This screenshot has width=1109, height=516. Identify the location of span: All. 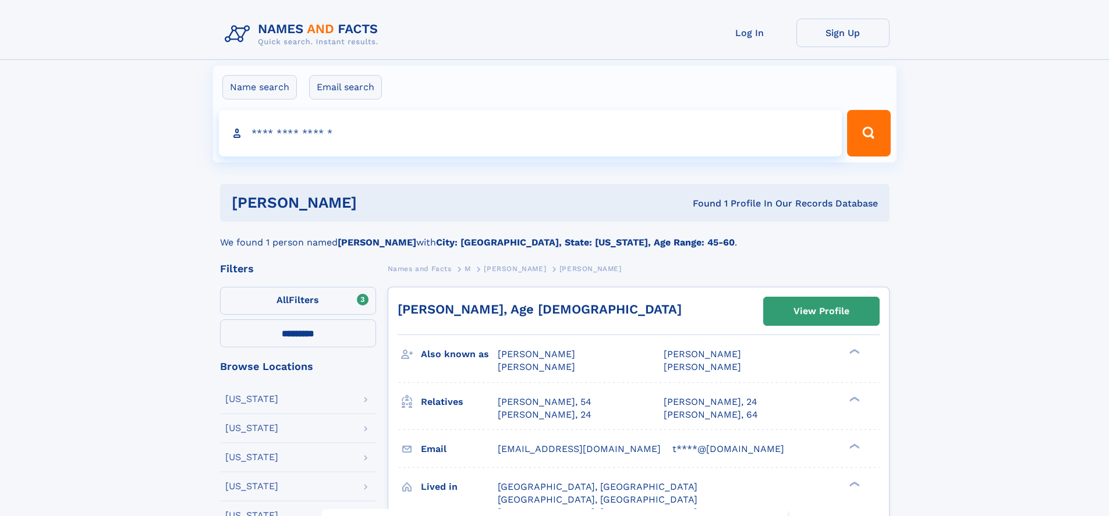
(282, 300).